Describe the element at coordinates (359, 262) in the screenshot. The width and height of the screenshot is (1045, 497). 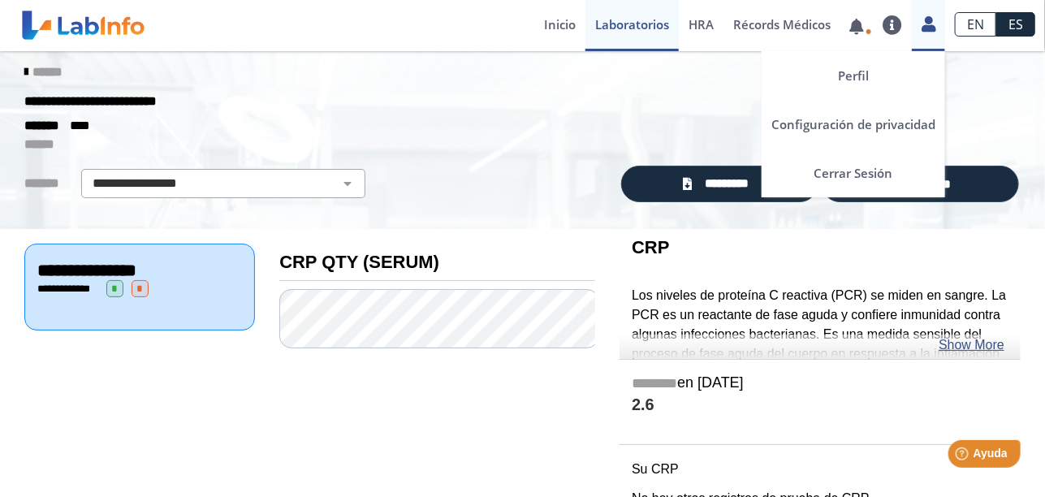
I see `b: CRP QTY (SERUM)` at that location.